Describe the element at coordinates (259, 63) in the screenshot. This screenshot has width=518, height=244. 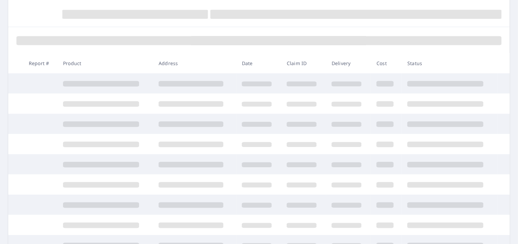
I see `th: Date` at that location.